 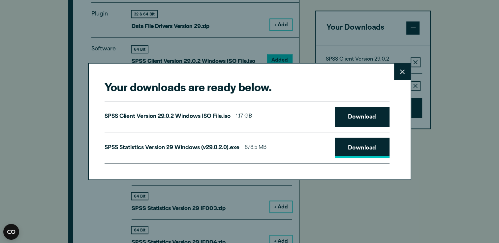 What do you see at coordinates (244, 117) in the screenshot?
I see `span: 1.17 GB` at bounding box center [244, 117].